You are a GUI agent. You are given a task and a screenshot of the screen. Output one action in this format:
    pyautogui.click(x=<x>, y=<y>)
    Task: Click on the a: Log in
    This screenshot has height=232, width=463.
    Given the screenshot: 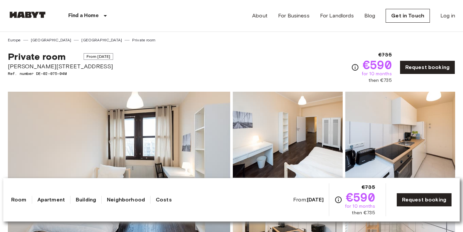 What is the action you would take?
    pyautogui.click(x=448, y=16)
    